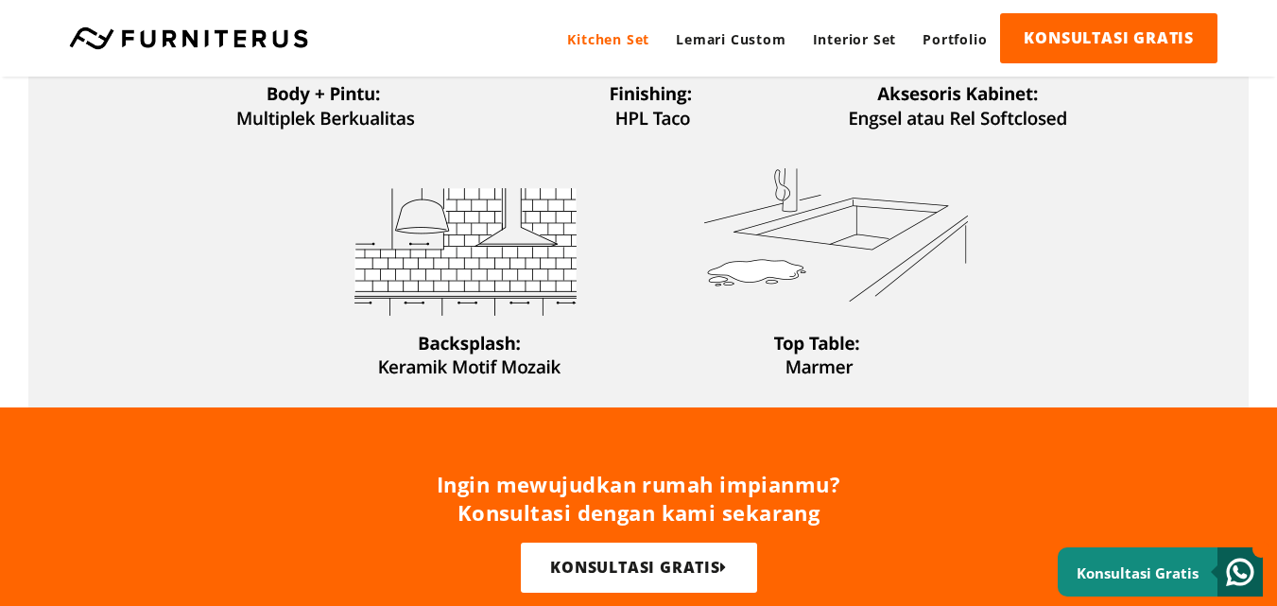 The image size is (1277, 606). I want to click on a: Interior Set, so click(855, 39).